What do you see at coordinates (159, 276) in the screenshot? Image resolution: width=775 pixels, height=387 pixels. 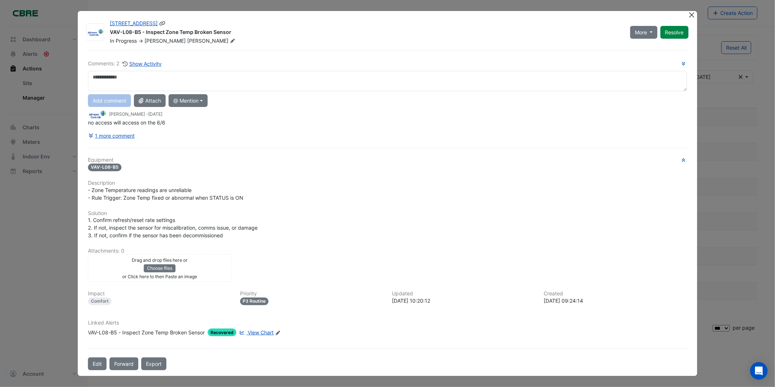 I see `small: or Click here to then Paste an image` at bounding box center [159, 276].